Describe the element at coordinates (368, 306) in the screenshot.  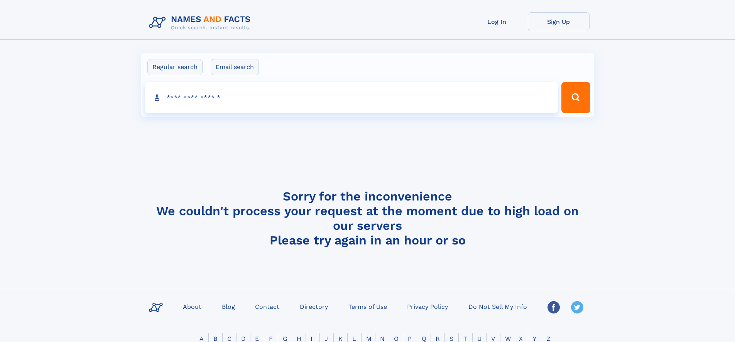
I see `a: Terms of Use` at that location.